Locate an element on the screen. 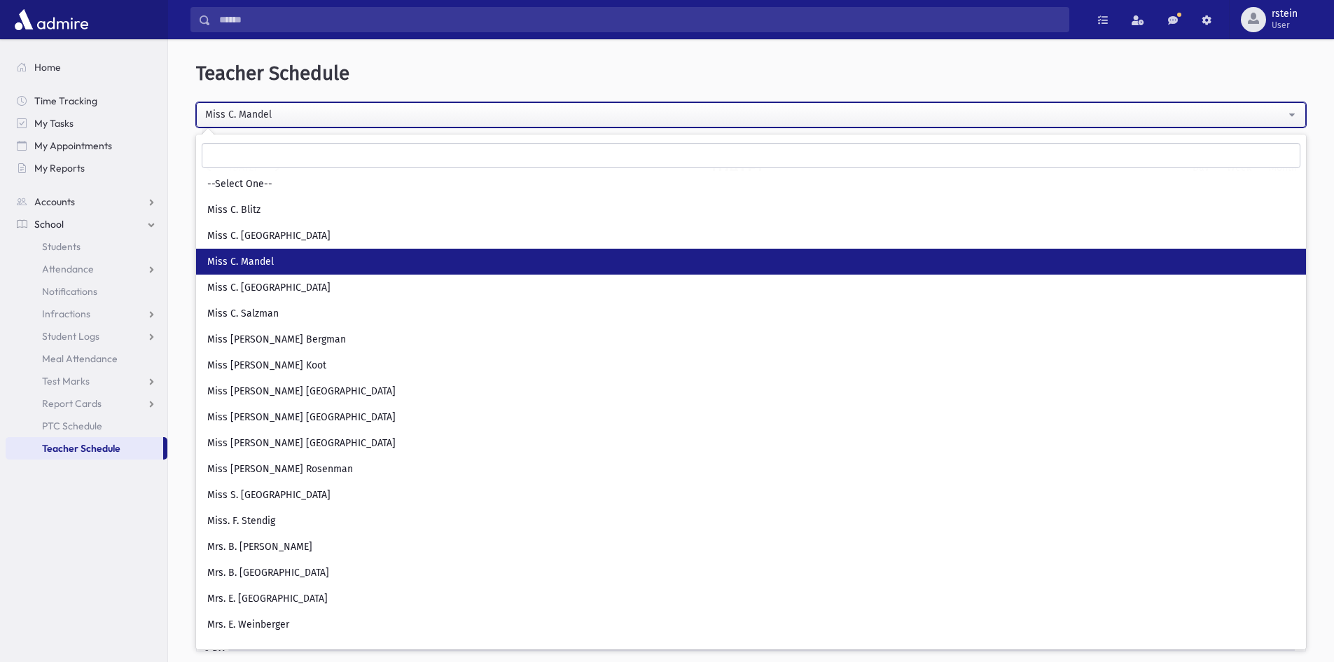 The height and width of the screenshot is (662, 1334). span: Meal Attendance is located at coordinates (80, 358).